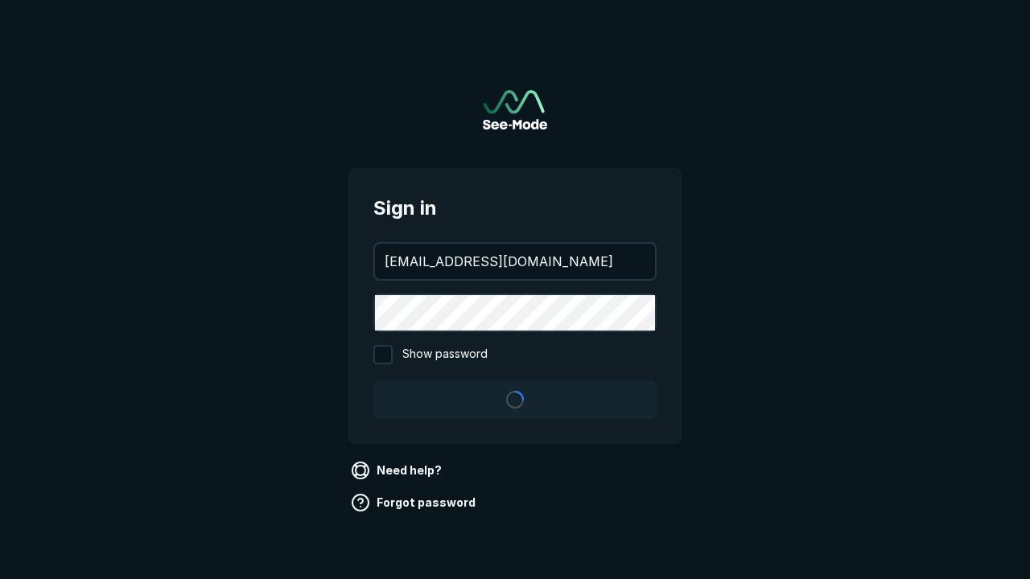 Image resolution: width=1030 pixels, height=579 pixels. Describe the element at coordinates (515, 208) in the screenshot. I see `span: Sign in` at that location.